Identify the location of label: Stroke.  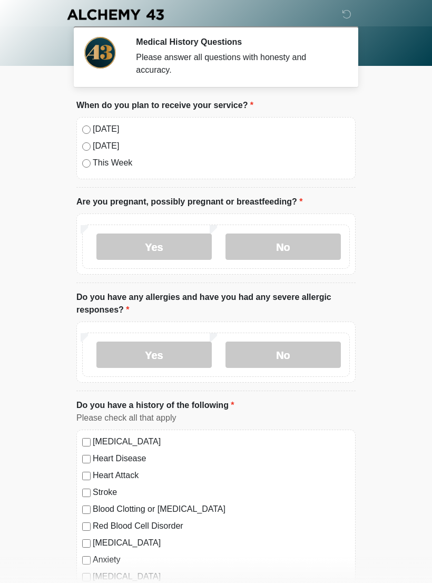
(221, 492).